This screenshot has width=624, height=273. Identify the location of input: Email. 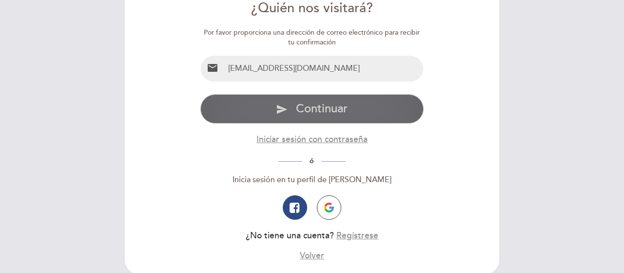
(324, 68).